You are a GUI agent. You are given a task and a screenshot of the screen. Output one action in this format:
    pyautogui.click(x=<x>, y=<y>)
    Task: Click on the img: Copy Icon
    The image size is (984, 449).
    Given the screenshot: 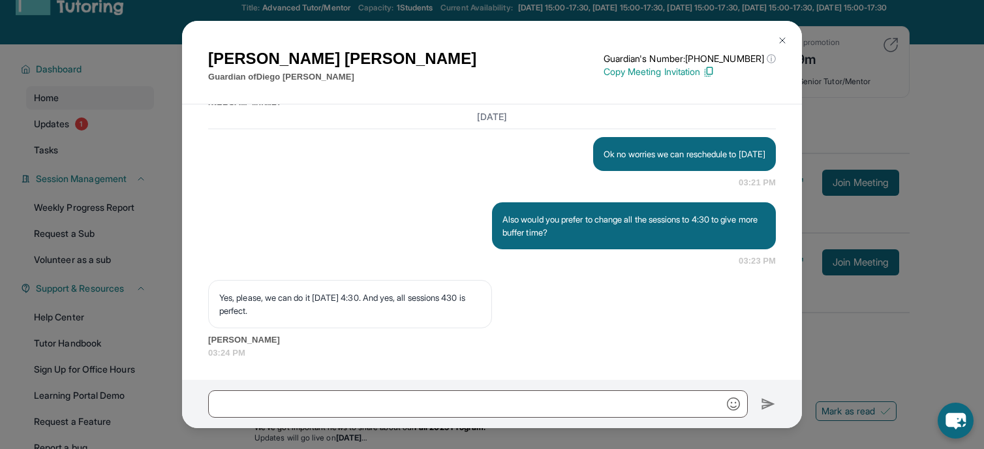 What is the action you would take?
    pyautogui.click(x=709, y=72)
    